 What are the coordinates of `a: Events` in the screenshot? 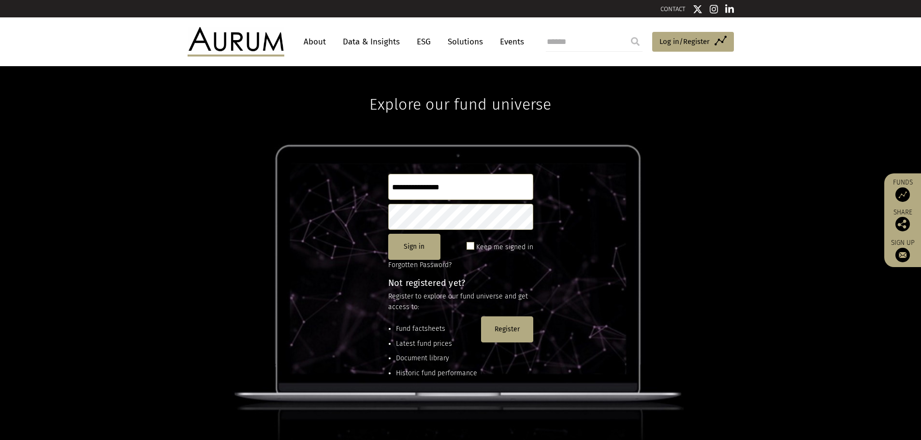 It's located at (509, 42).